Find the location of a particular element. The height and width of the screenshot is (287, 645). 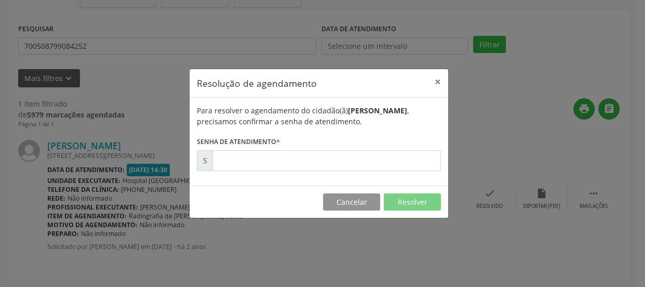

label: Senha de atendimento is located at coordinates (239, 142).